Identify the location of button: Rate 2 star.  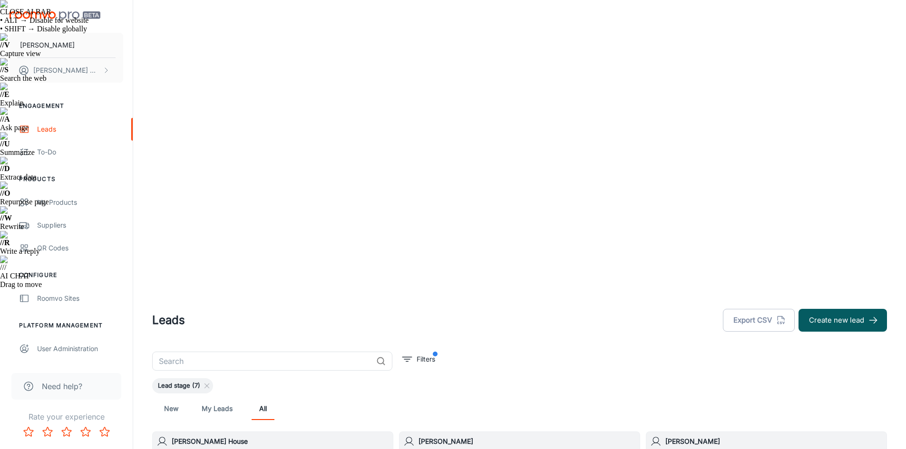
(48, 432).